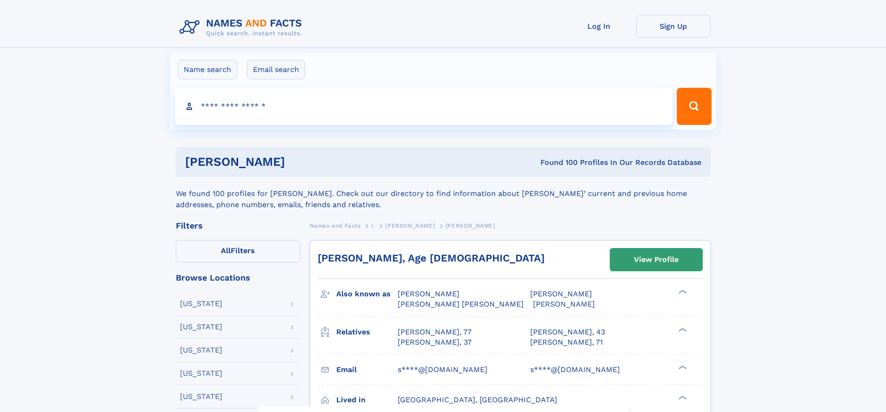  Describe the element at coordinates (226, 251) in the screenshot. I see `span: All` at that location.